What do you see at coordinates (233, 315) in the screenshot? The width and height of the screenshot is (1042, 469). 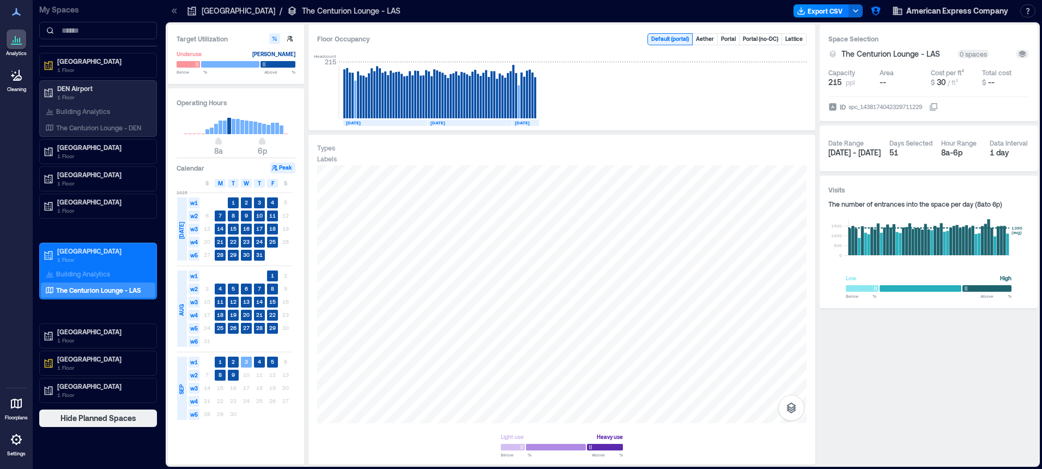 I see `text: 19` at bounding box center [233, 315].